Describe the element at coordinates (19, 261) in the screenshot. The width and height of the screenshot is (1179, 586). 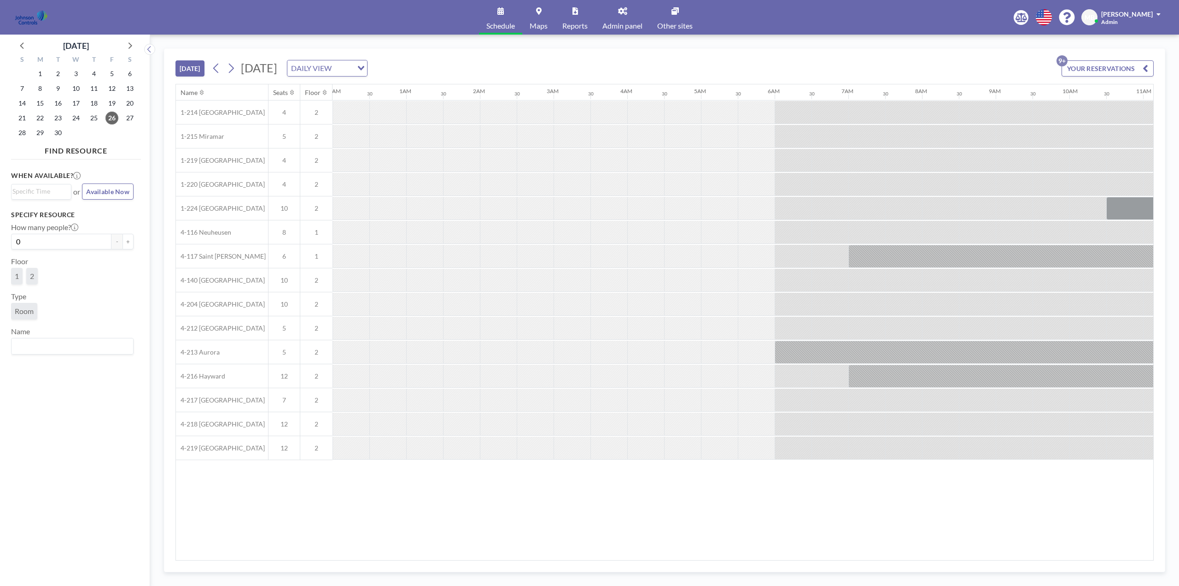
I see `label: Floor` at that location.